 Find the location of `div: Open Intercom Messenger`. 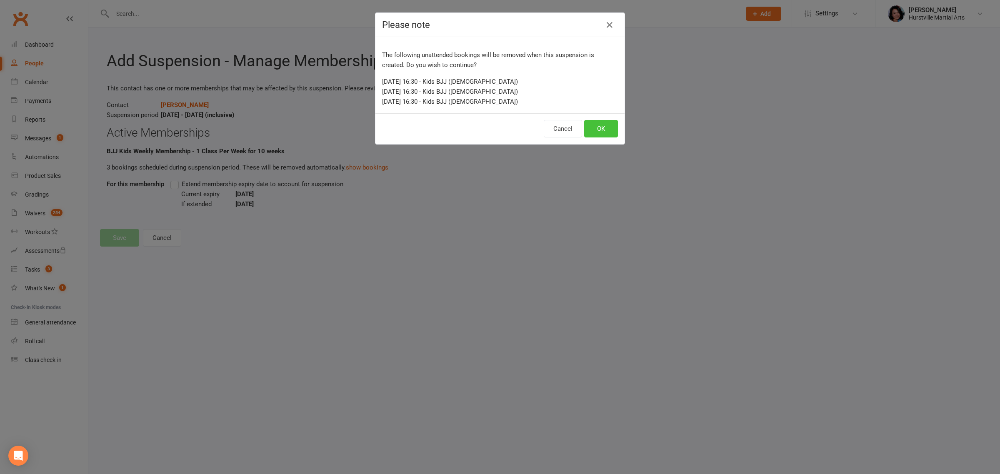

div: Open Intercom Messenger is located at coordinates (18, 456).